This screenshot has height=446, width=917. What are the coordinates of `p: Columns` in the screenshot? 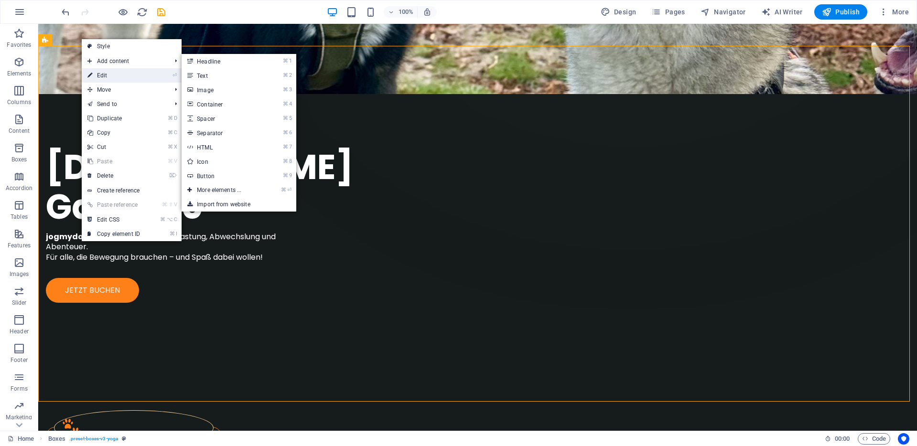 It's located at (19, 102).